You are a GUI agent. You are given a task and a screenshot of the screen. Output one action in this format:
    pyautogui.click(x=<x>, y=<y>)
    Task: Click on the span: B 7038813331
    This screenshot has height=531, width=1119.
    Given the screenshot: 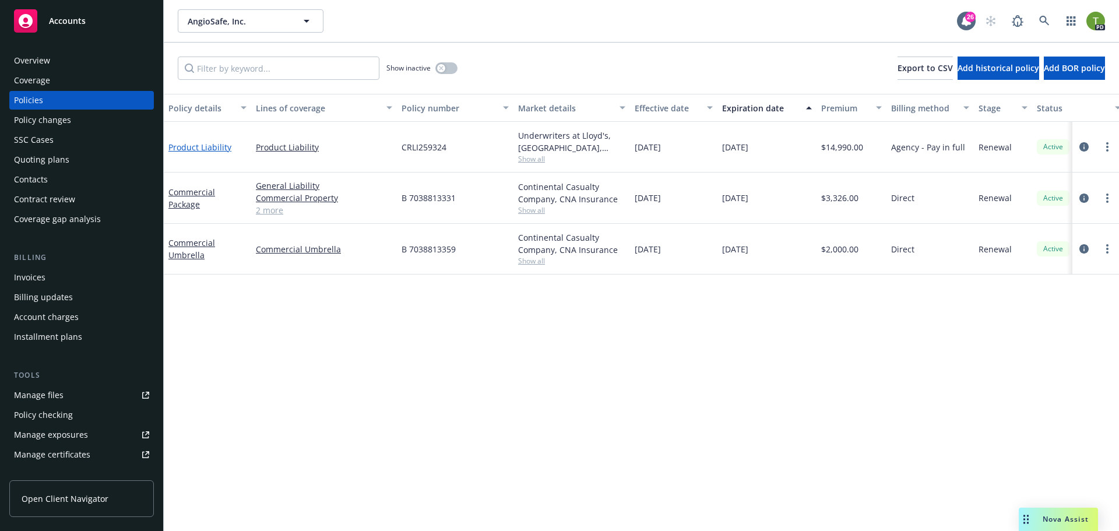 What is the action you would take?
    pyautogui.click(x=428, y=198)
    